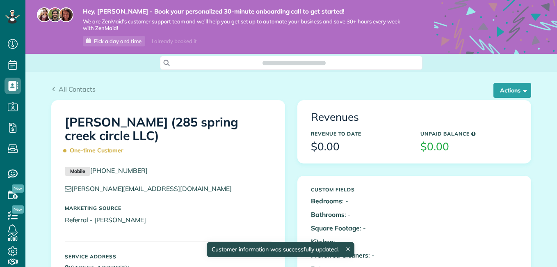  I want to click on a: All Contacts, so click(73, 89).